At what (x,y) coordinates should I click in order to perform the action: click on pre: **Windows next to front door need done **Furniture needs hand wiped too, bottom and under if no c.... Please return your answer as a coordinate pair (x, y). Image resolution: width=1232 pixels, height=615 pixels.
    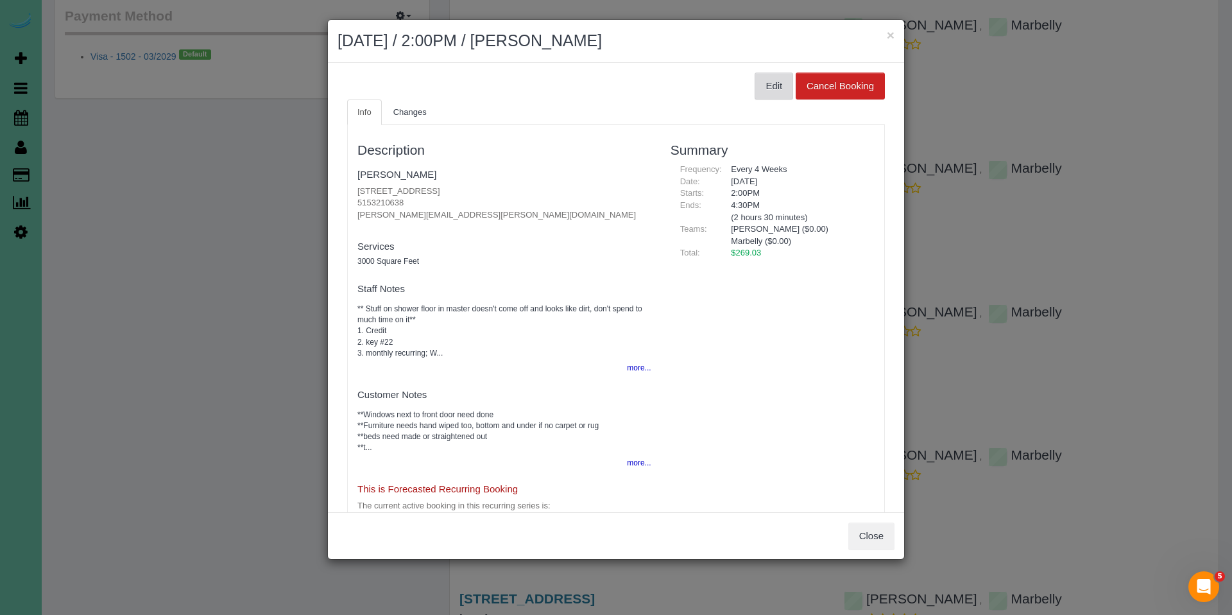
    Looking at the image, I should click on (504, 431).